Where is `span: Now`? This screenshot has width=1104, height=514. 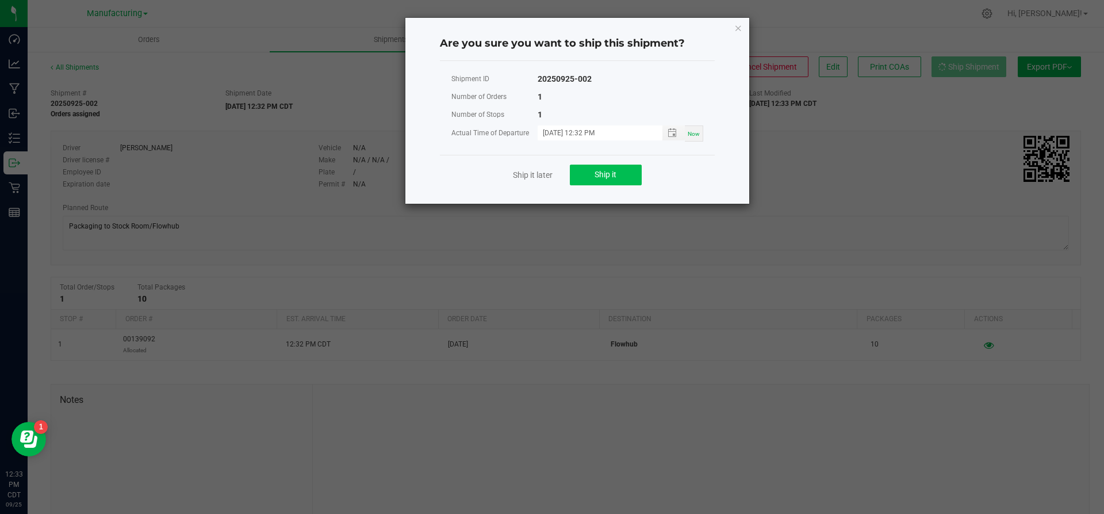
span: Now is located at coordinates (694, 133).